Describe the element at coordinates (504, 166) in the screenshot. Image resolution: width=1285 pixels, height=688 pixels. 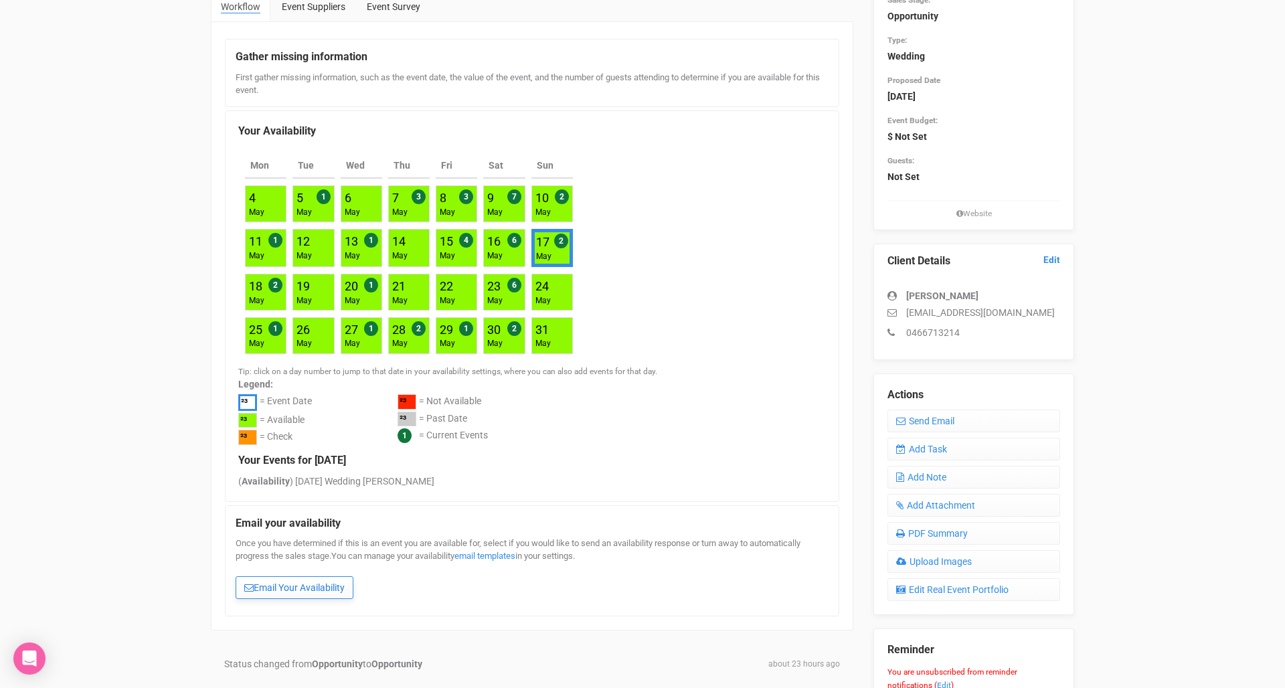
I see `th: Sat` at that location.